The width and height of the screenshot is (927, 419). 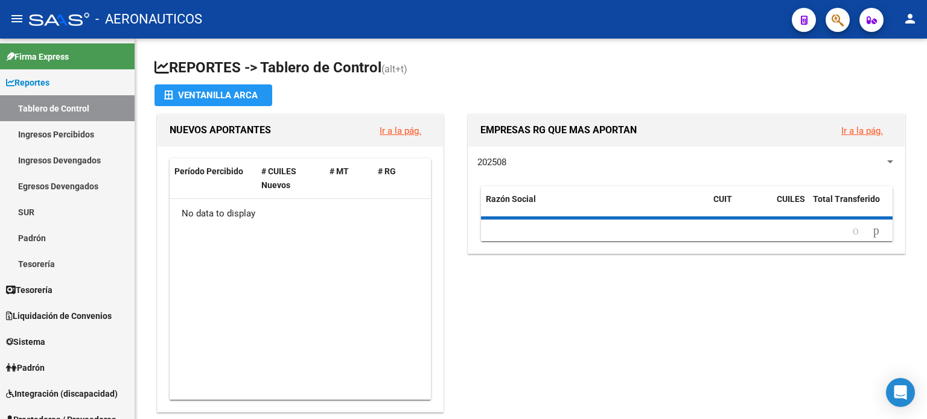 I want to click on span: Tesorería, so click(x=29, y=290).